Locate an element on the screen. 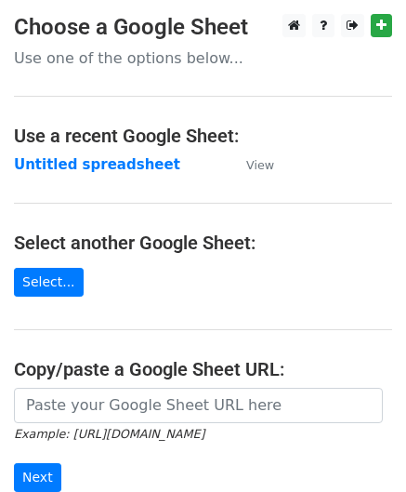 Image resolution: width=406 pixels, height=492 pixels. small: View is located at coordinates (260, 165).